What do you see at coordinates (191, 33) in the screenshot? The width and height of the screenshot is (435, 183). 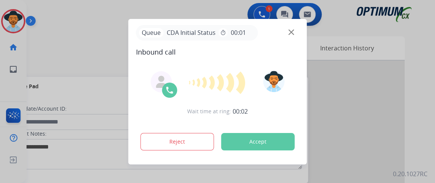 I see `span: CDA Initial Status` at bounding box center [191, 33].